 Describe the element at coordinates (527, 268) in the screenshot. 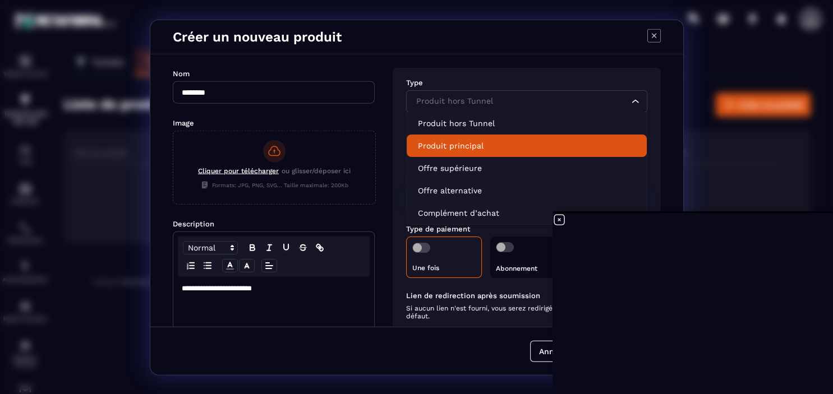

I see `p: Abonnement` at that location.